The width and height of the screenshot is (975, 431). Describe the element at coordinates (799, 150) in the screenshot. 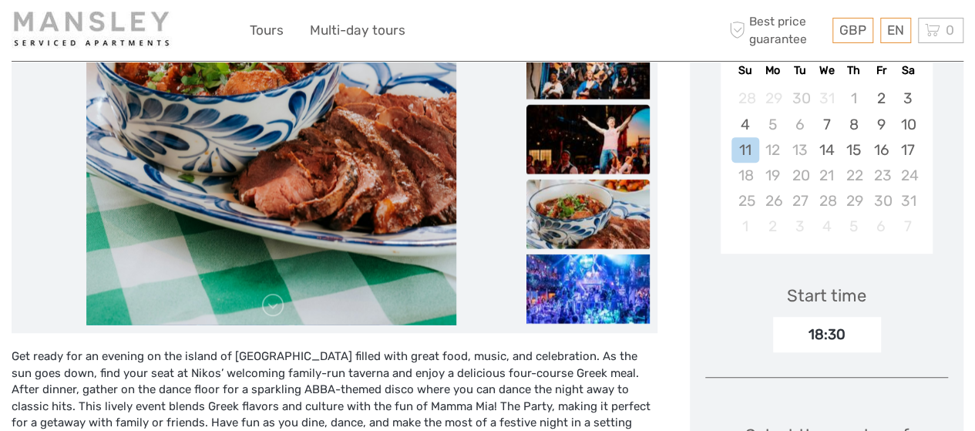

I see `div: Not available Tuesday, January 13th, 2026` at that location.